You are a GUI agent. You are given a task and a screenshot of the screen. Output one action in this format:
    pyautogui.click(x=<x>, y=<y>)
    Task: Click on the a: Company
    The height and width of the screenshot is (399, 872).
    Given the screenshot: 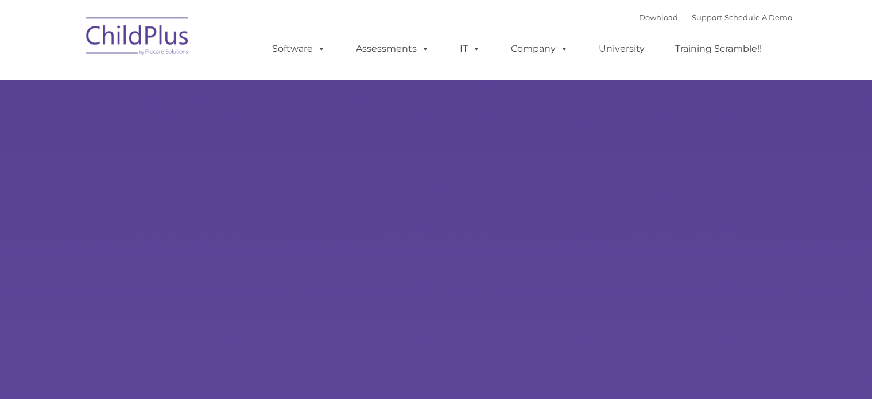 What is the action you would take?
    pyautogui.click(x=540, y=49)
    